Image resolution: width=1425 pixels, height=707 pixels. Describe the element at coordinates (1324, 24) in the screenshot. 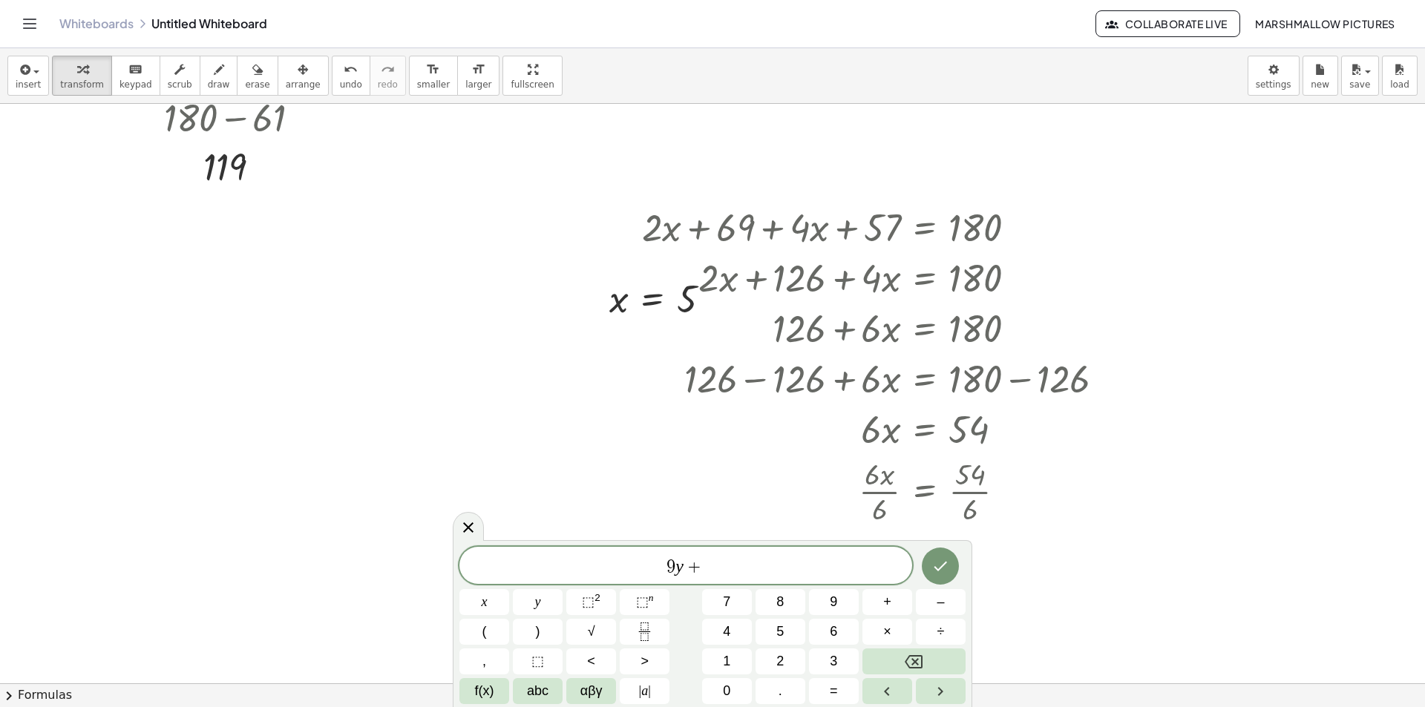

I see `span: Marshmallow Pictures` at that location.